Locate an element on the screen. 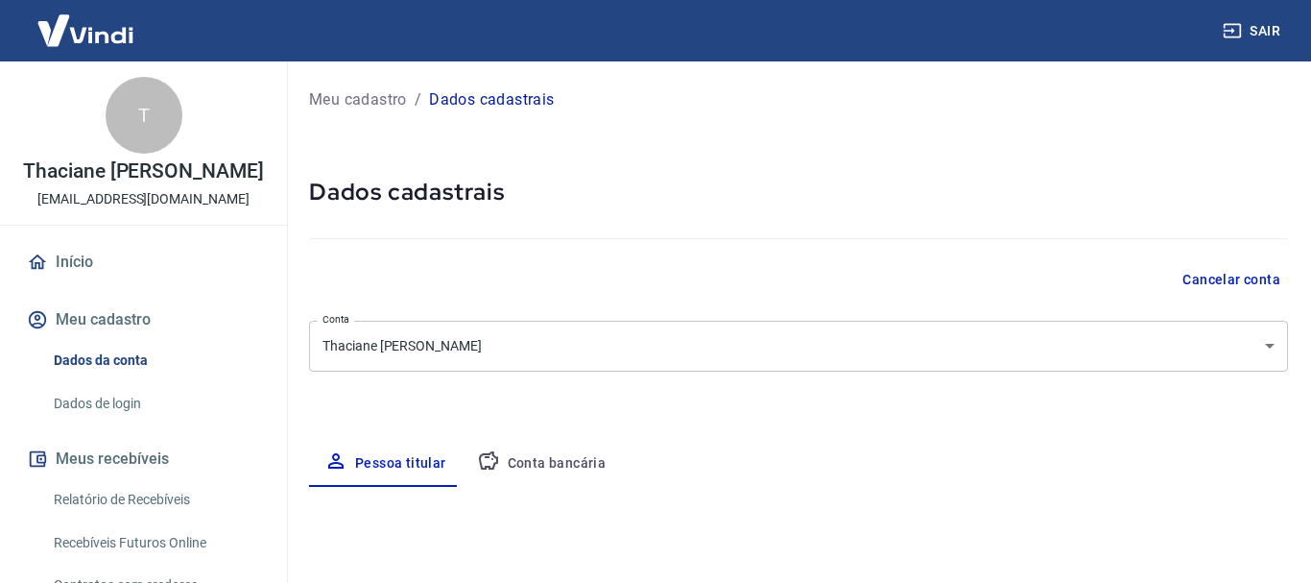 This screenshot has height=583, width=1311. button: Conta bancária is located at coordinates (541, 464).